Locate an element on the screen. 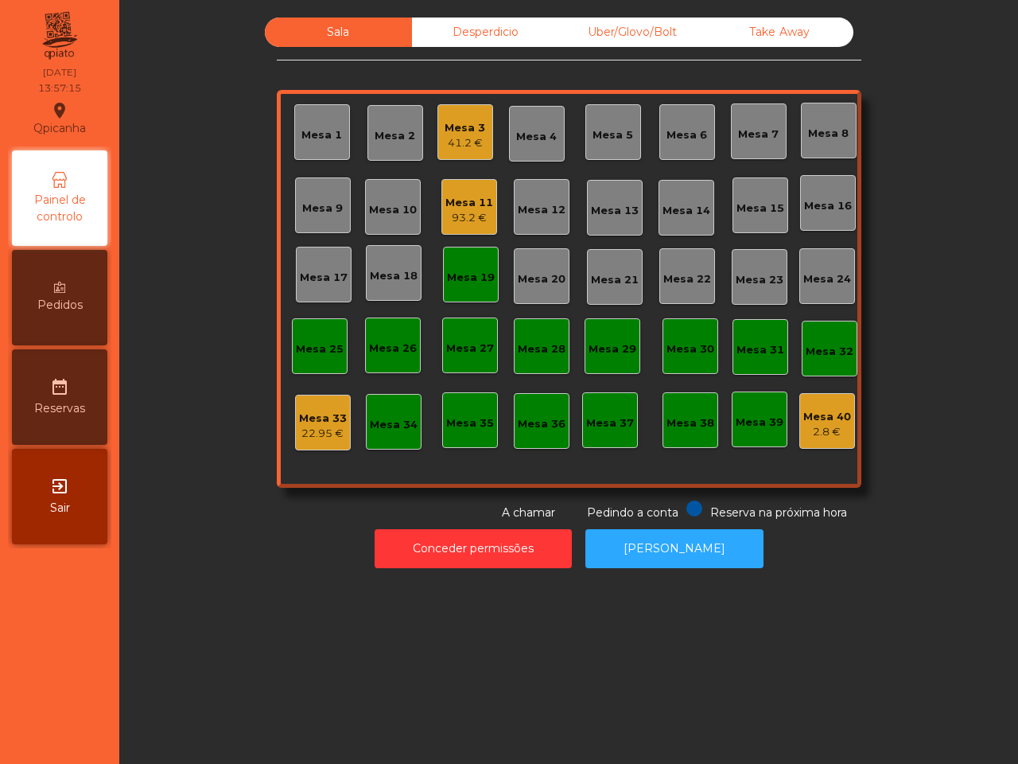 Image resolution: width=1018 pixels, height=764 pixels. div: Mesa 4 is located at coordinates (536, 137).